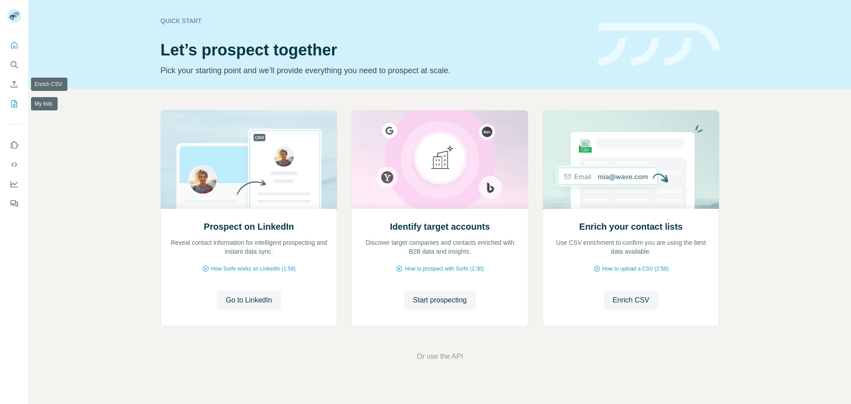  I want to click on span: How to prospect with Surfe (1:30), so click(444, 268).